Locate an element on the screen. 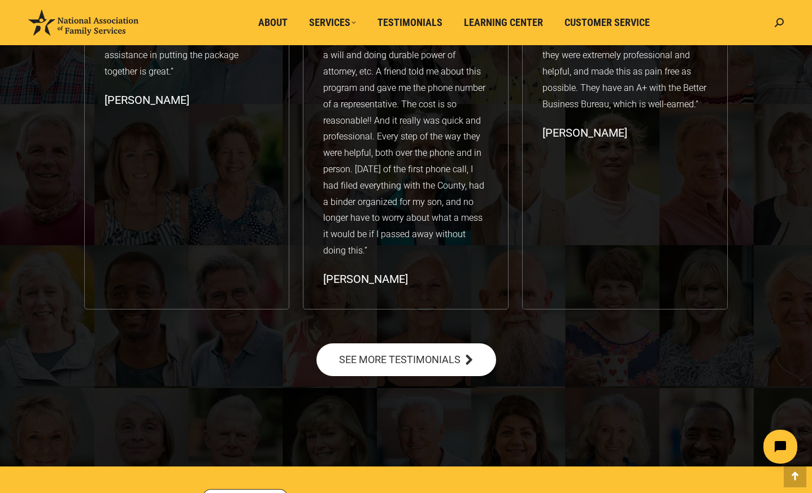 This screenshot has height=493, width=812. a: SEE MORE TESTIMONIALS is located at coordinates (406, 360).